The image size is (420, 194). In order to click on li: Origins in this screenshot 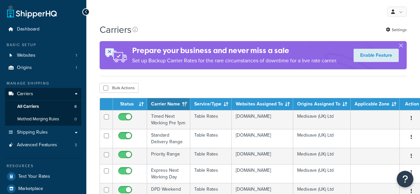, I will do `click(43, 68)`.